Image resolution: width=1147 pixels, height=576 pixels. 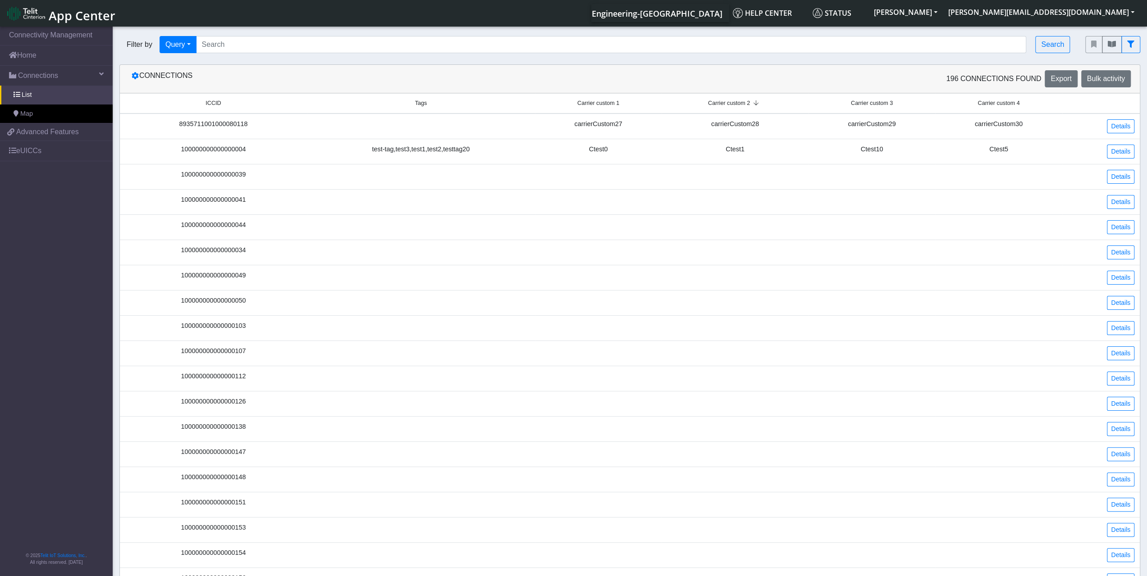 What do you see at coordinates (1106, 78) in the screenshot?
I see `span: Bulk activity` at bounding box center [1106, 78].